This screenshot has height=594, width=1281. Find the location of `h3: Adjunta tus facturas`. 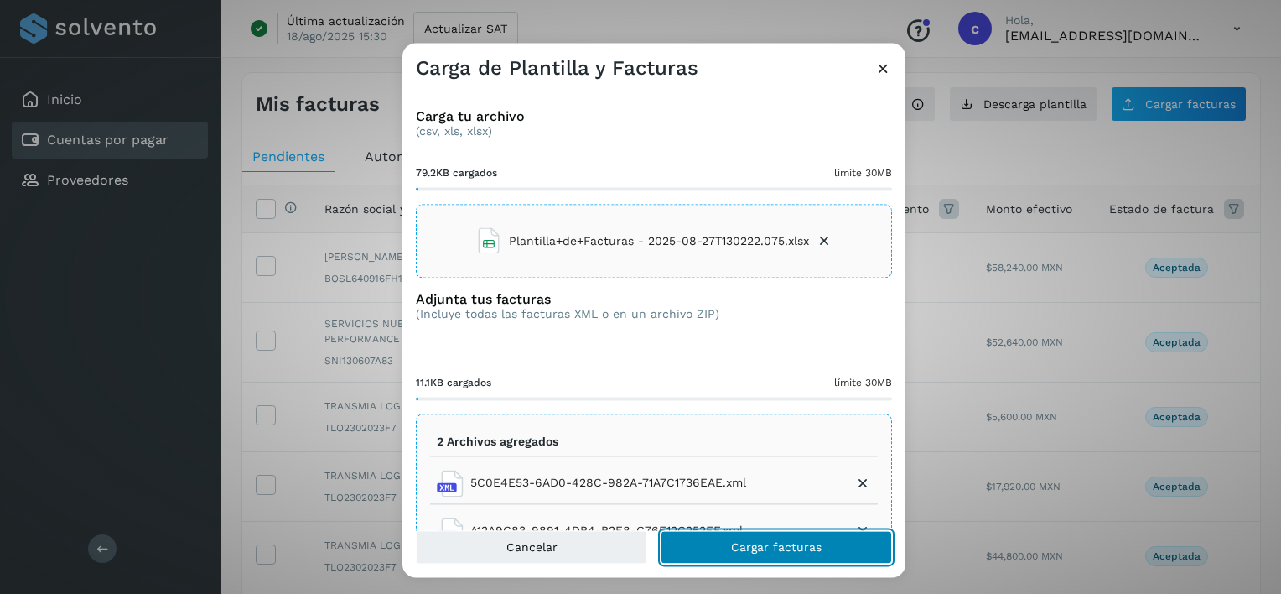

h3: Adjunta tus facturas is located at coordinates (568, 299).